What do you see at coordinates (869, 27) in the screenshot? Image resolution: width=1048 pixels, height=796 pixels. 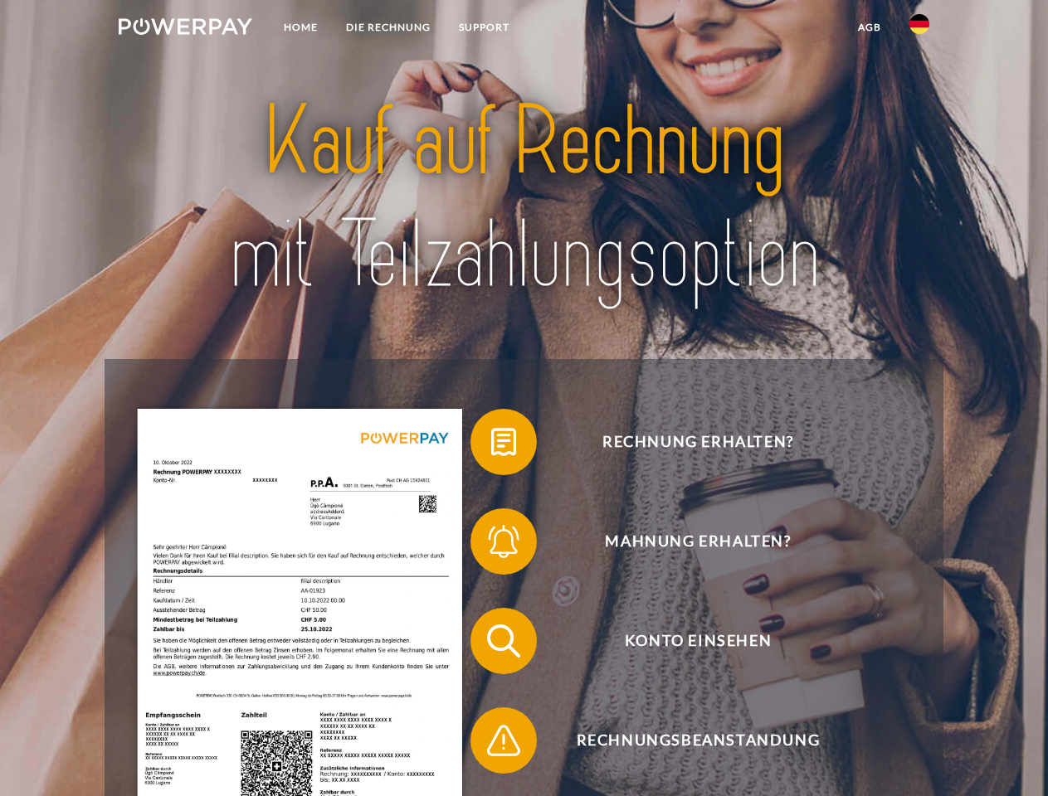 I see `a: agb` at bounding box center [869, 27].